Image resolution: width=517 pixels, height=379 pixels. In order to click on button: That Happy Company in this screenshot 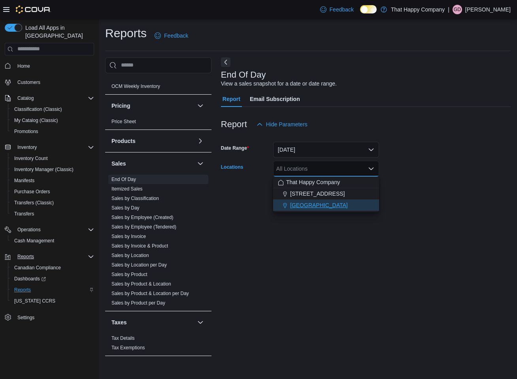, I will do `click(326, 182)`.